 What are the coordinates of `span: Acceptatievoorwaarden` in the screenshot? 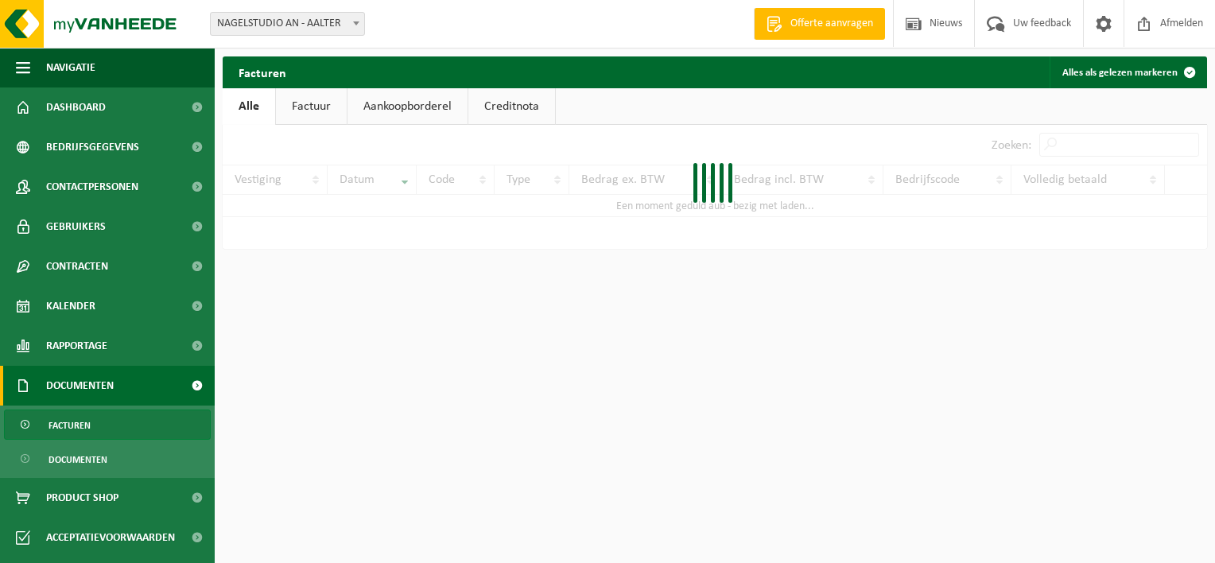 It's located at (111, 537).